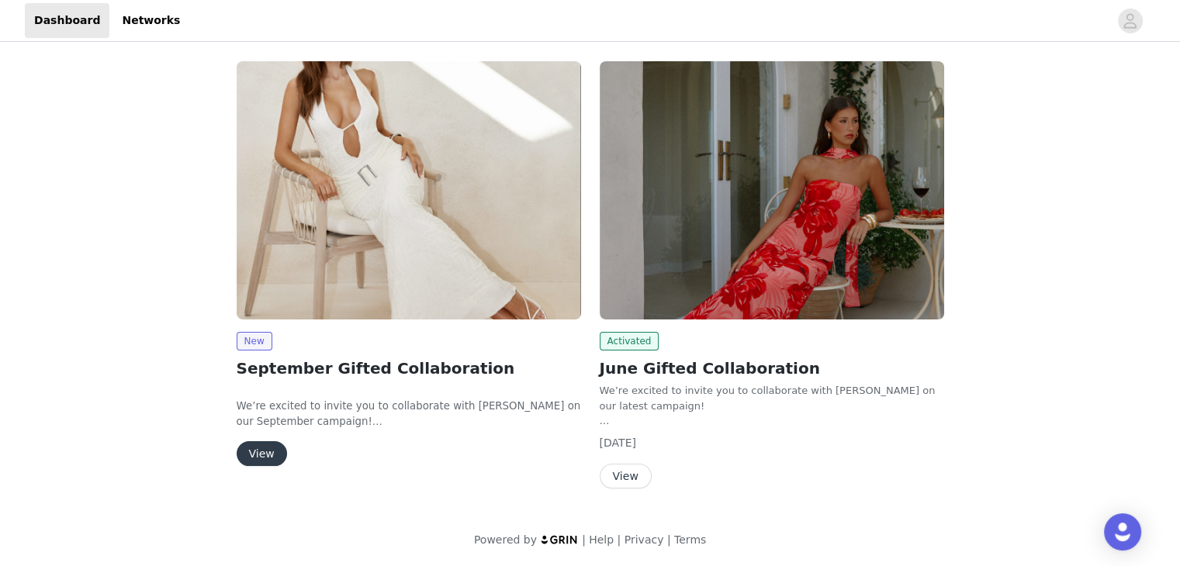 This screenshot has width=1180, height=566. What do you see at coordinates (690, 540) in the screenshot?
I see `a: Terms` at bounding box center [690, 540].